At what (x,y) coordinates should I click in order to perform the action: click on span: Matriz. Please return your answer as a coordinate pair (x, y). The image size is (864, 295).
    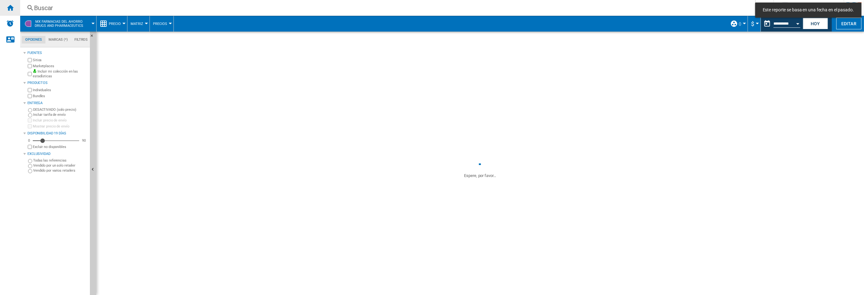
    Looking at the image, I should click on (137, 24).